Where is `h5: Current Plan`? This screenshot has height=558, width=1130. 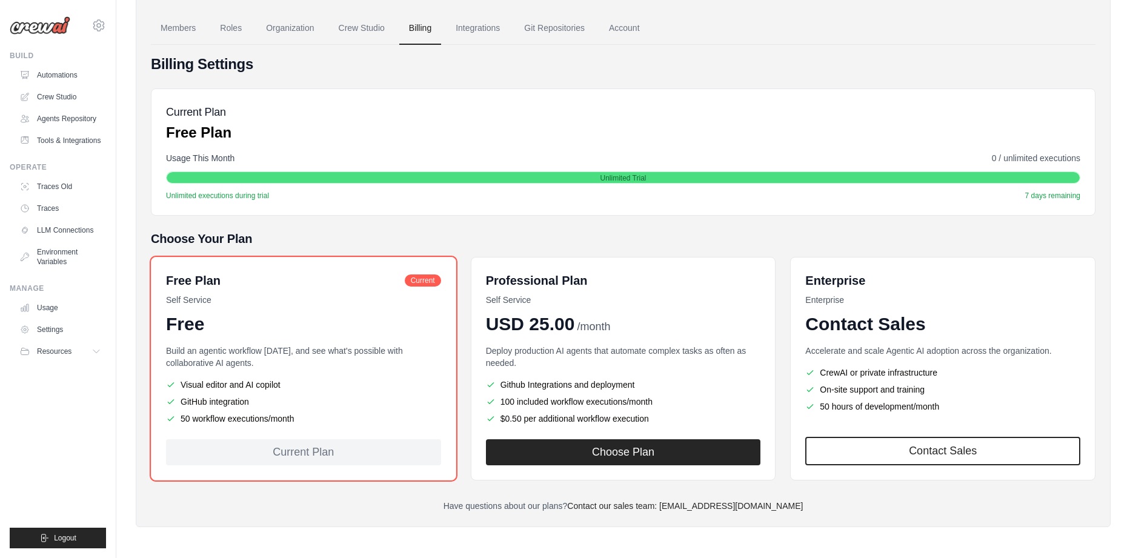
h5: Current Plan is located at coordinates (199, 112).